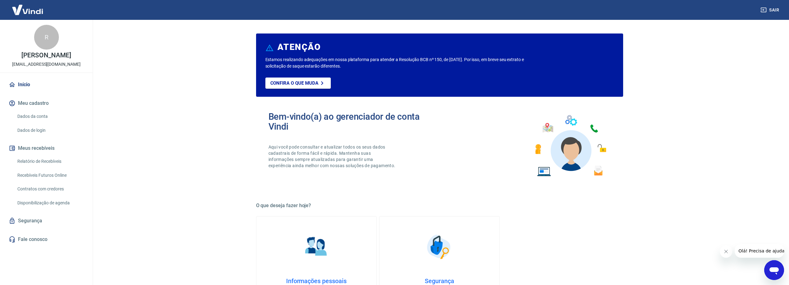 The width and height of the screenshot is (789, 285). I want to click on button: Meus recebíveis, so click(46, 148).